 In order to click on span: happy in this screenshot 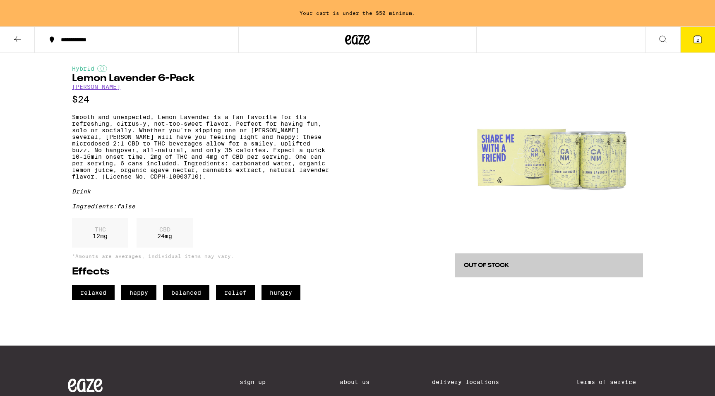, I will do `click(139, 293)`.